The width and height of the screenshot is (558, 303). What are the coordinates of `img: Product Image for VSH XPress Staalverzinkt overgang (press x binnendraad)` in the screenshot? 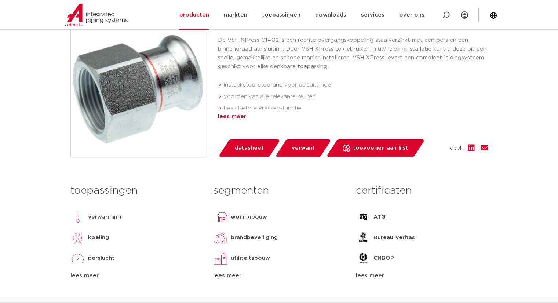 It's located at (138, 89).